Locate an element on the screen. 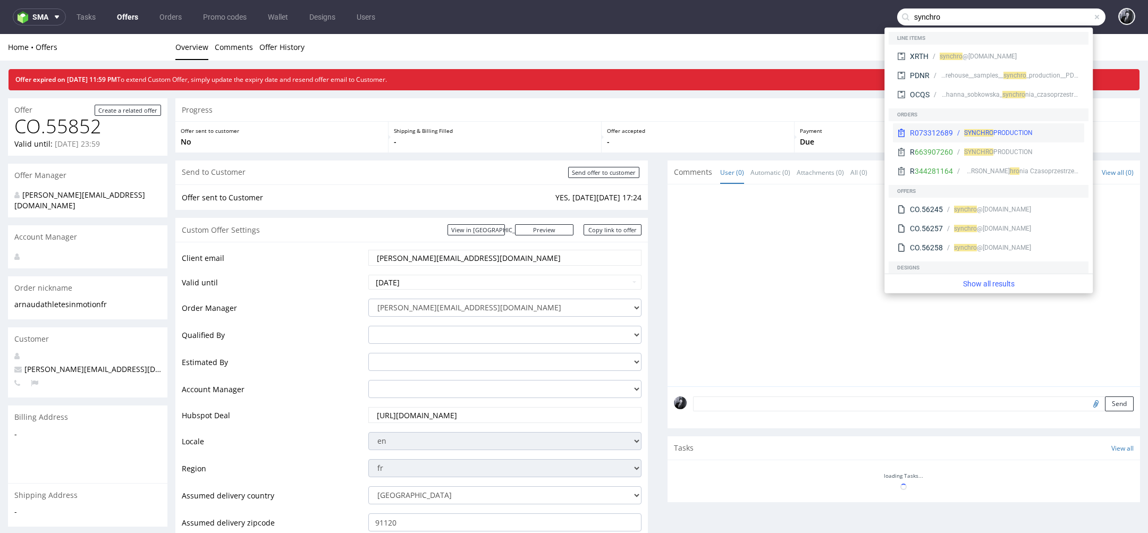 This screenshot has height=533, width=1148. span: Tasks is located at coordinates (683, 414).